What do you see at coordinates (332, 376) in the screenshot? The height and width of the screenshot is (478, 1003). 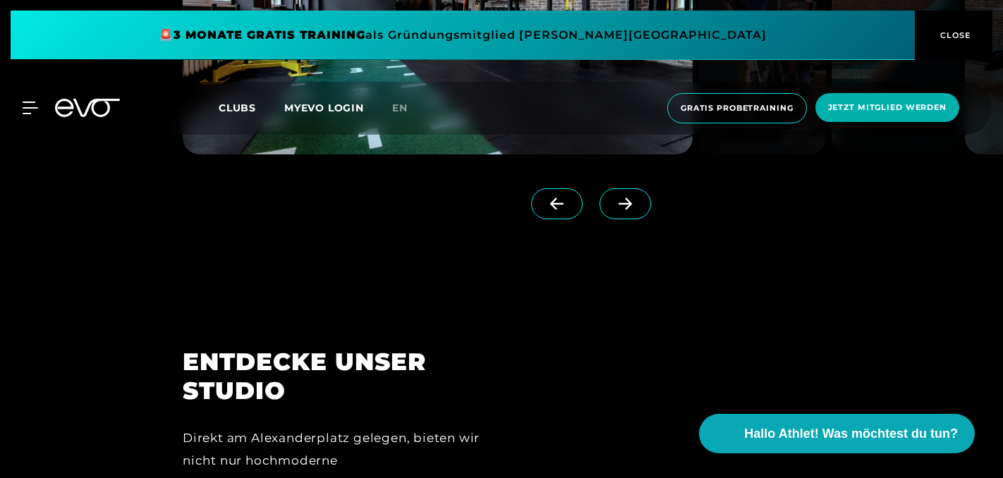 I see `h2: ENTDECKE UNSER STUDIO` at bounding box center [332, 376].